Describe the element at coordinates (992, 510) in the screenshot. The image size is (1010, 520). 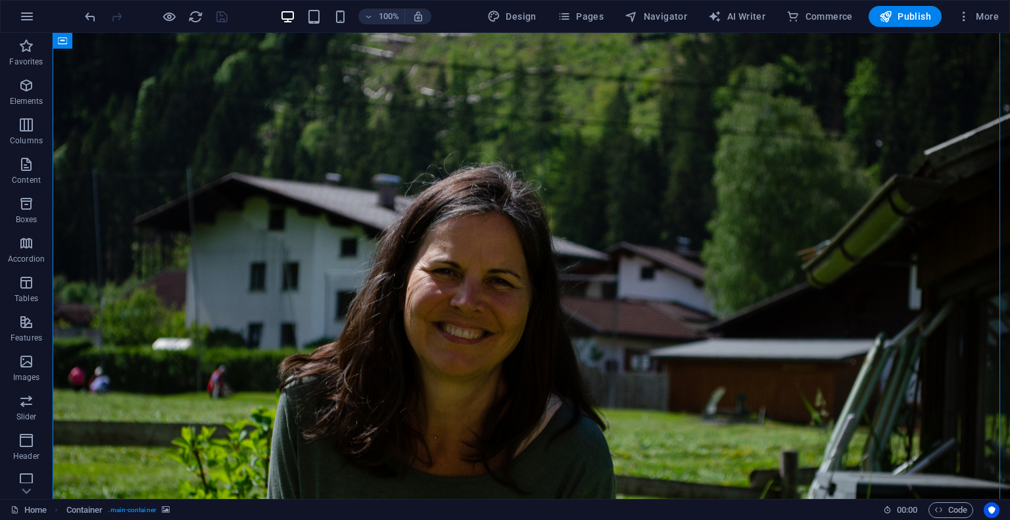
I see `button: Usercentrics` at that location.